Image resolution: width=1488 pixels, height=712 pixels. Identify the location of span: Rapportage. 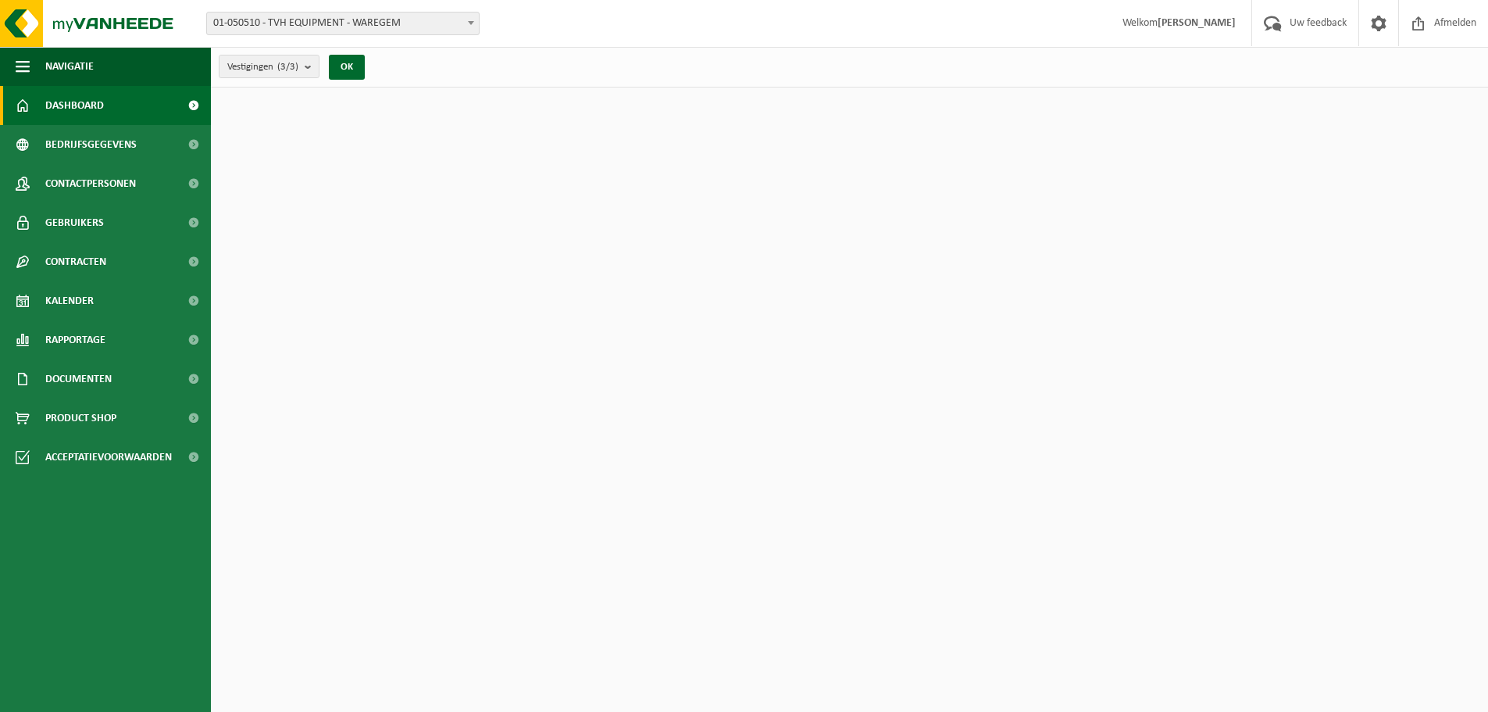
(75, 340).